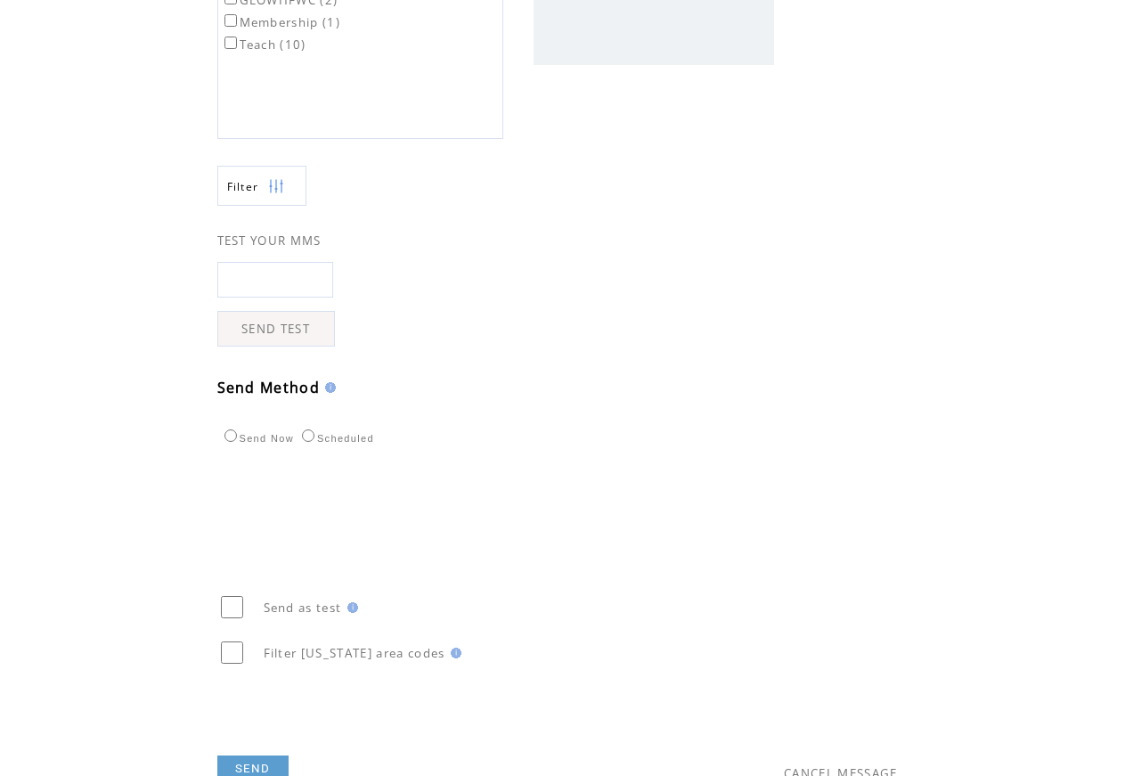  I want to click on span: TEST YOUR MMS, so click(269, 241).